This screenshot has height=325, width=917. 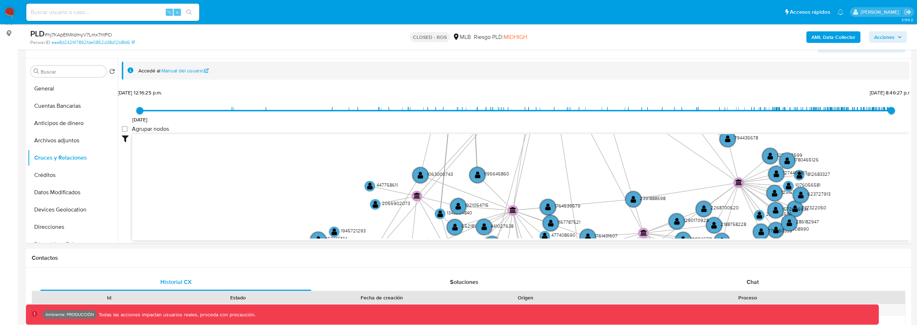 What do you see at coordinates (526, 298) in the screenshot?
I see `div: Origen` at bounding box center [526, 298].